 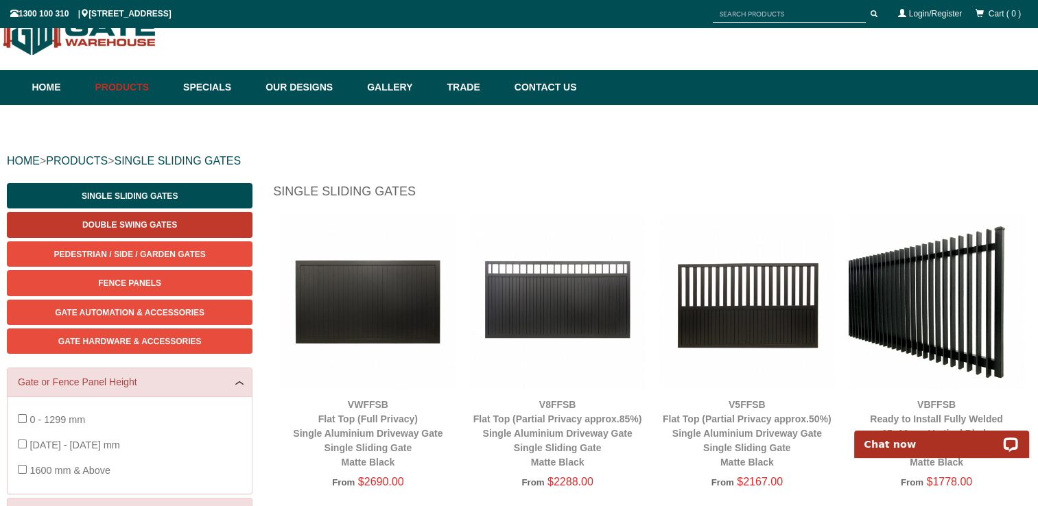 What do you see at coordinates (937, 302) in the screenshot?
I see `img: VBFFSB - Ready to Install Fully Welded 65x16mm Vertical Blade - Aluminium Sliding Driveway Gate -...` at bounding box center [937, 302].